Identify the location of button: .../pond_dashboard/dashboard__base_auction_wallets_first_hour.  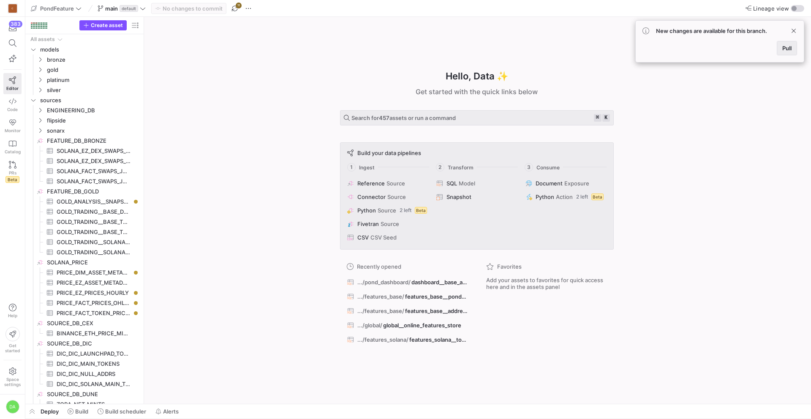
(407, 282).